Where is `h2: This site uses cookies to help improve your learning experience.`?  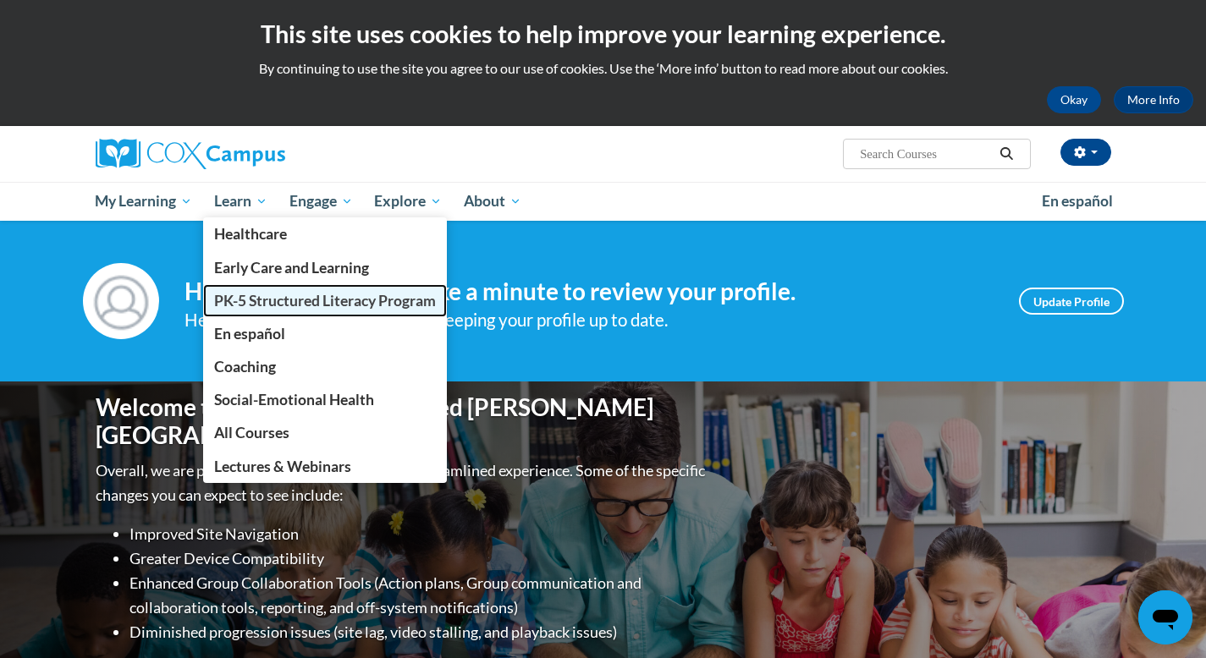
h2: This site uses cookies to help improve your learning experience. is located at coordinates (602, 34).